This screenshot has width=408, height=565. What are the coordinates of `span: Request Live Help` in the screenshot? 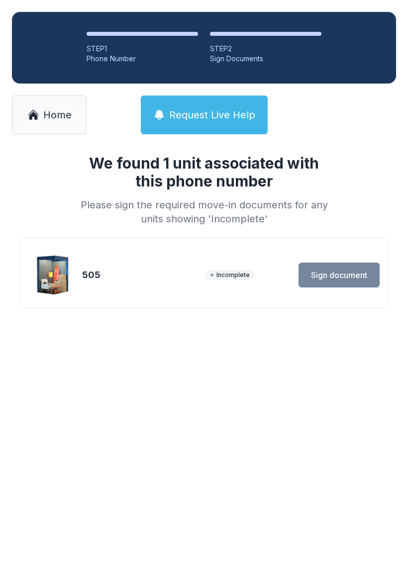 It's located at (212, 115).